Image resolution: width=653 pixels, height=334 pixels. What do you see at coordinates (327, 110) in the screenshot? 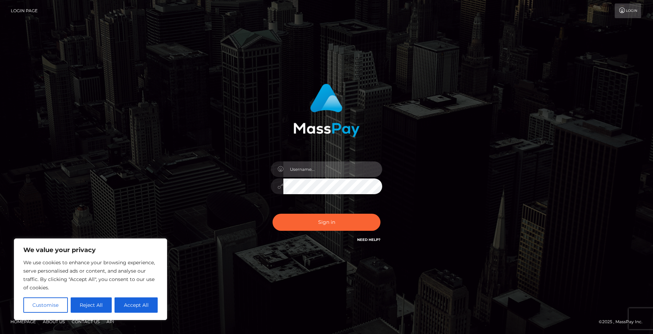
I see `img: MassPay Login` at bounding box center [327, 110].